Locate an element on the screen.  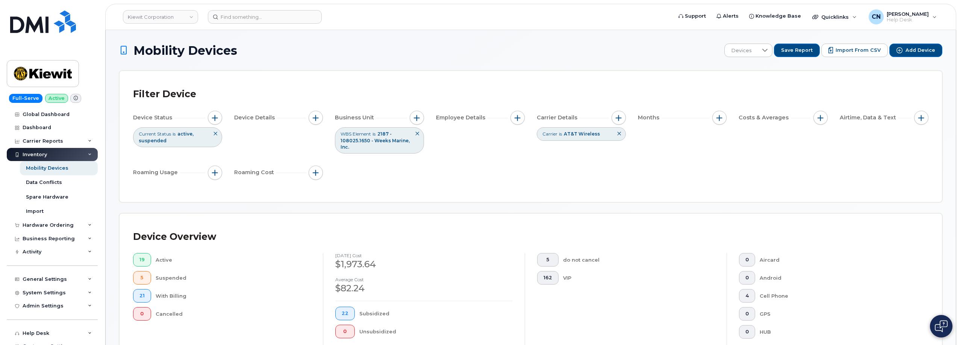
span: active is located at coordinates (185, 134).